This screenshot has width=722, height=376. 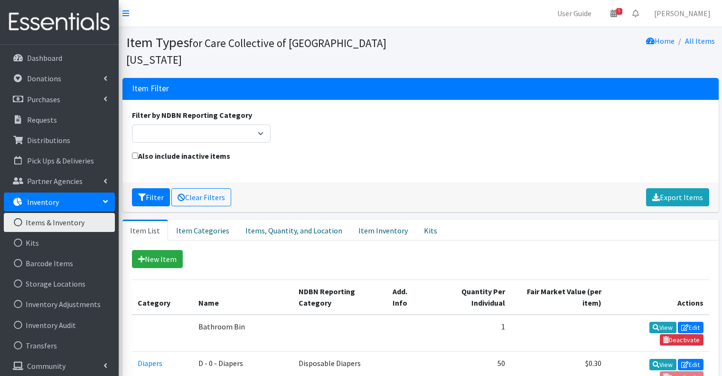 What do you see at coordinates (59, 120) in the screenshot?
I see `a: Requests` at bounding box center [59, 120].